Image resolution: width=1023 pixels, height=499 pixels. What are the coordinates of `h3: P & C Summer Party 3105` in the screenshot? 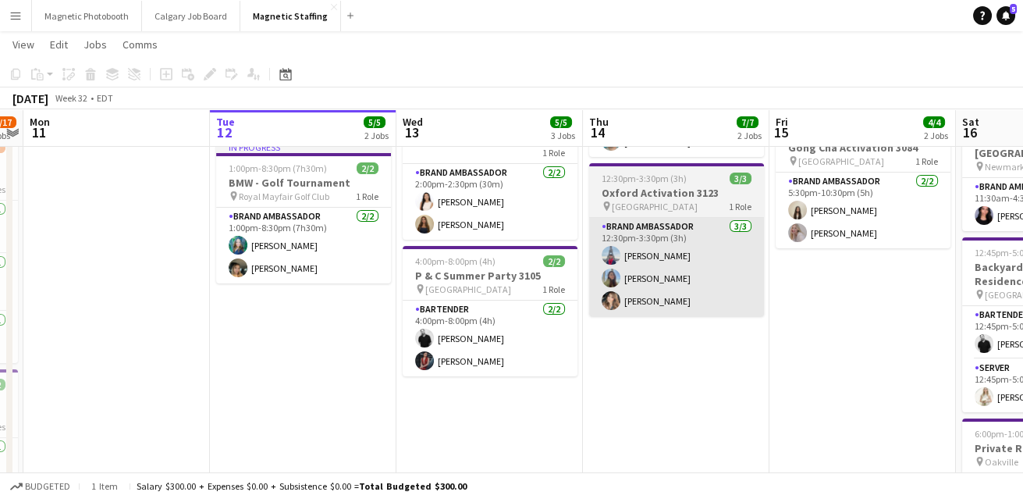 It's located at (490, 275).